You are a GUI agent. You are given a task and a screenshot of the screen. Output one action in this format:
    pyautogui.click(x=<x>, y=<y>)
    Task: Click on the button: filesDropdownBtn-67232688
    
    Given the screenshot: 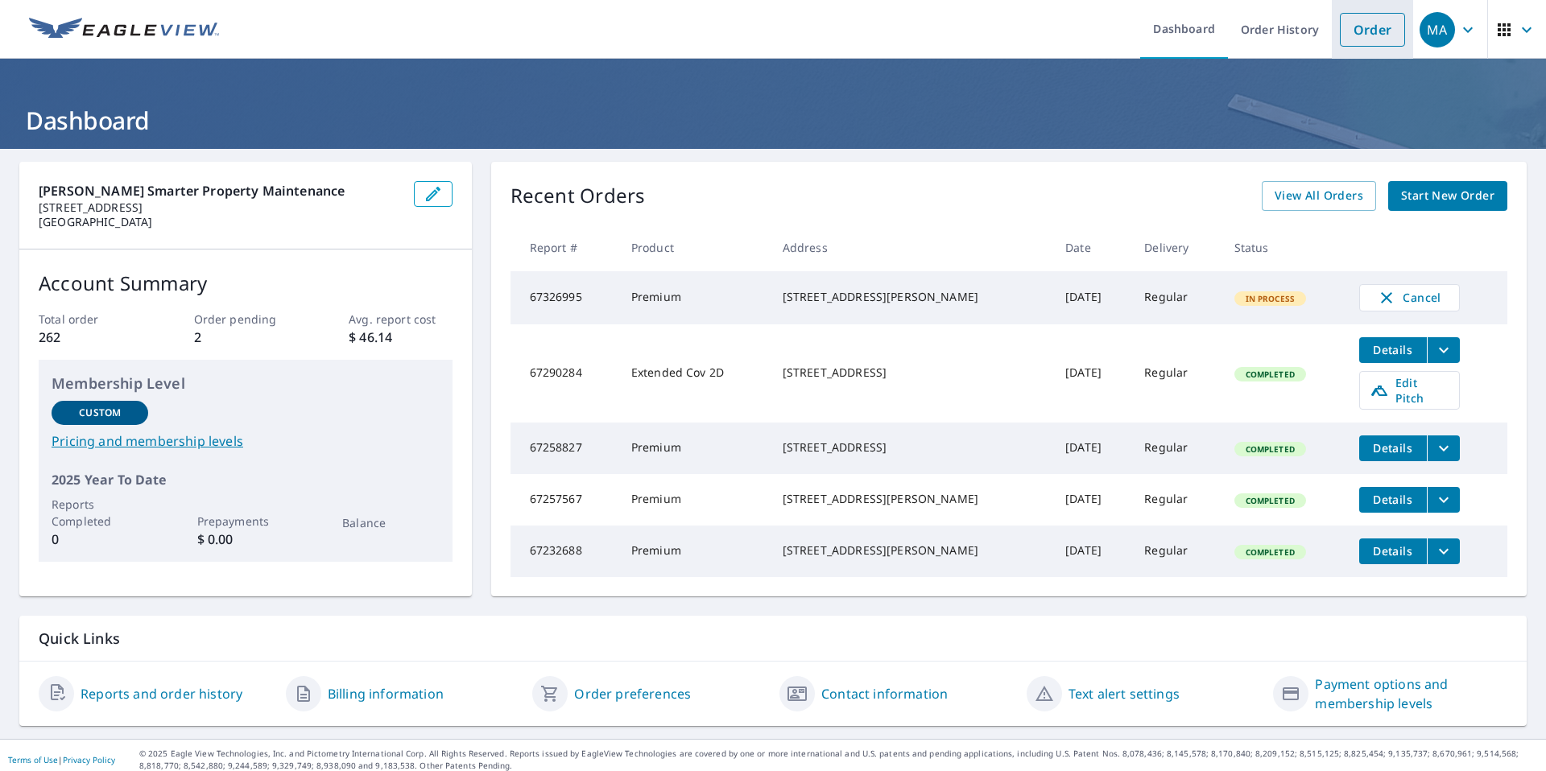 What is the action you would take?
    pyautogui.click(x=1442, y=551)
    